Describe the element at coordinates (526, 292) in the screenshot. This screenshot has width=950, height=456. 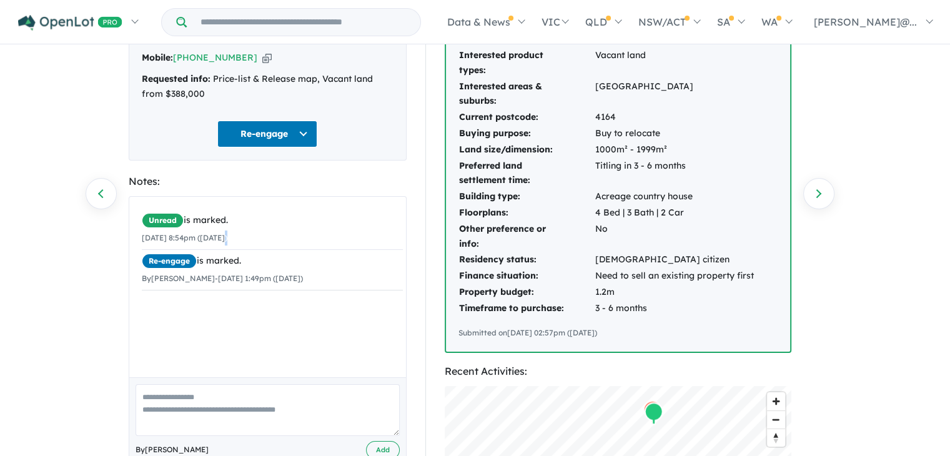
I see `td: Property budget:` at that location.